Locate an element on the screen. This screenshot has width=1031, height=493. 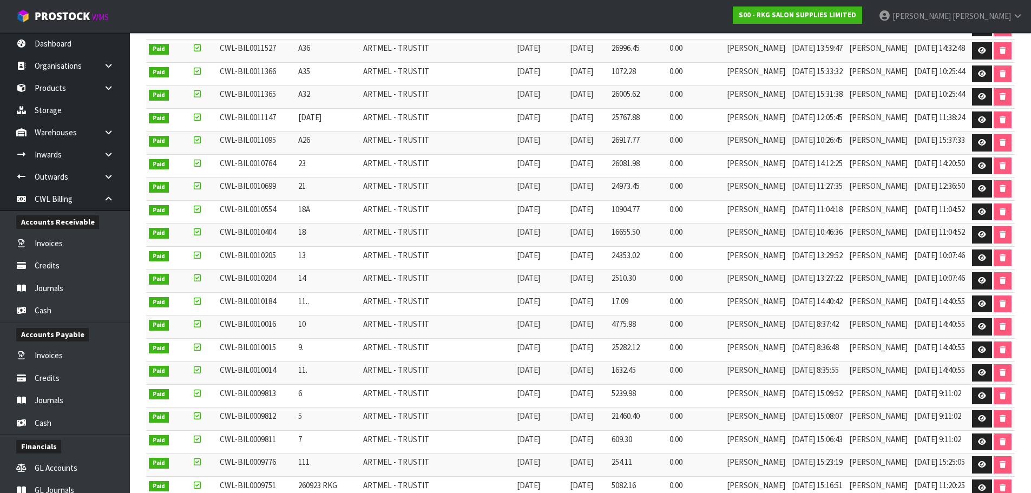
span: CWL-BIL0011095 is located at coordinates (248, 140).